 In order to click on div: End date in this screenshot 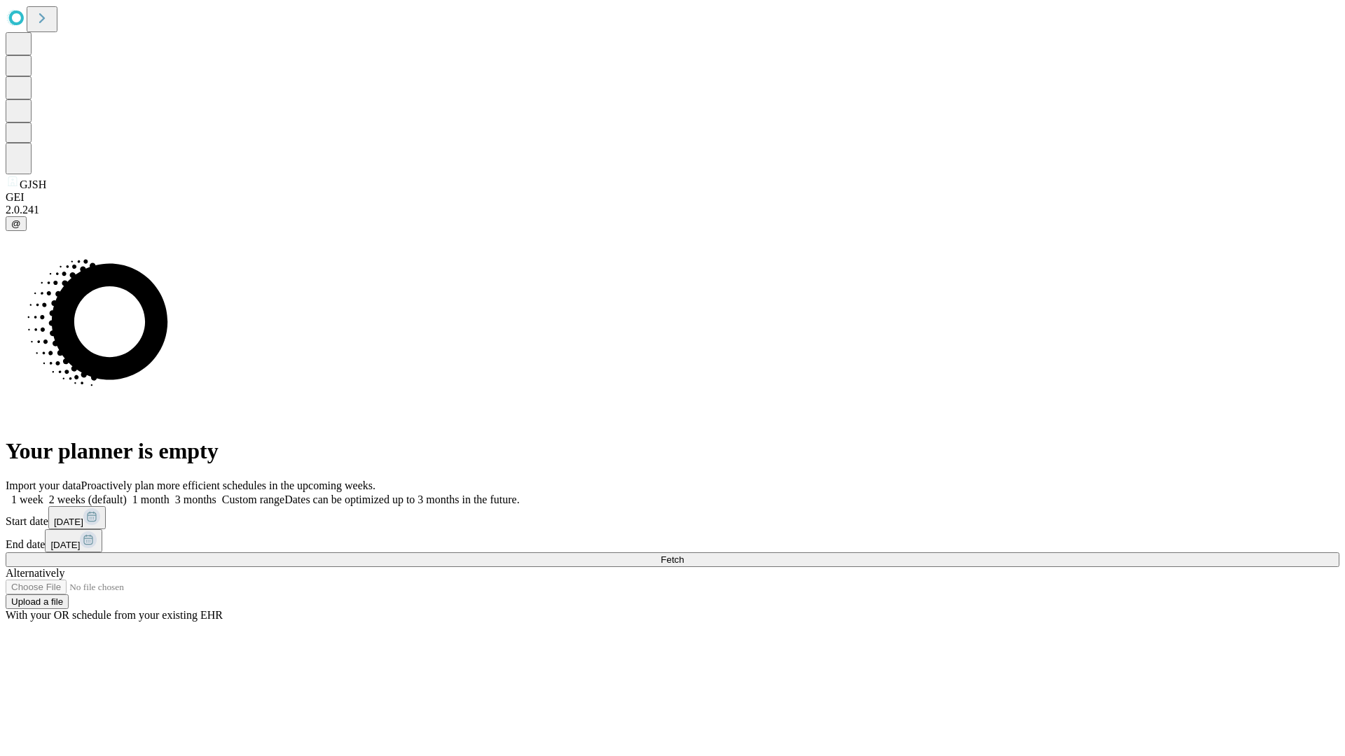, I will do `click(672, 541)`.